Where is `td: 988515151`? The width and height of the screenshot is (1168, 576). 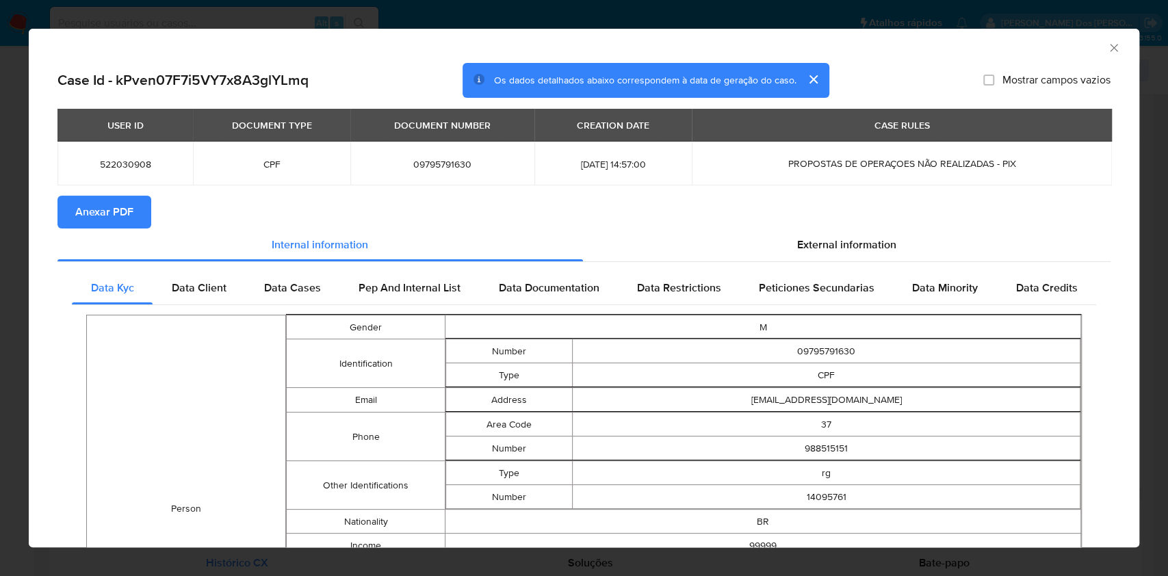
td: 988515151 is located at coordinates (827, 448).